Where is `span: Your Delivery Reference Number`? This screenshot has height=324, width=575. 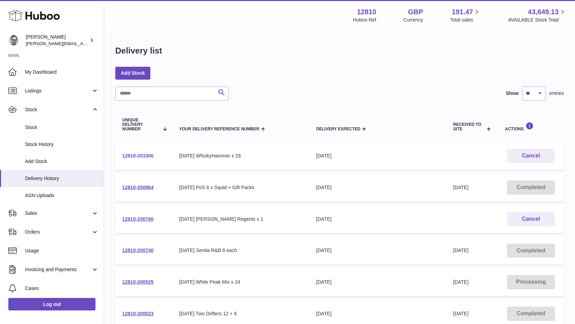 span: Your Delivery Reference Number is located at coordinates (219, 129).